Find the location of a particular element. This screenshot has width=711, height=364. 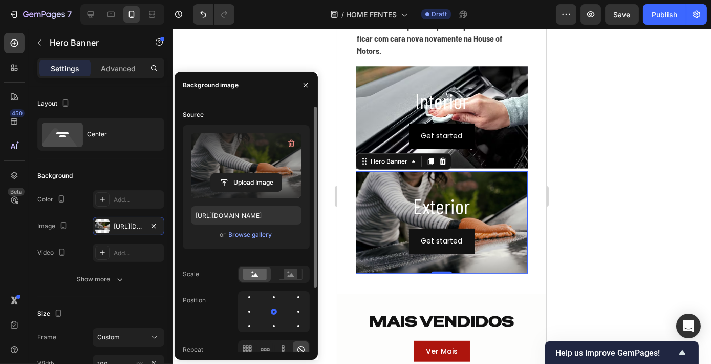

button: 7 is located at coordinates (40, 14).